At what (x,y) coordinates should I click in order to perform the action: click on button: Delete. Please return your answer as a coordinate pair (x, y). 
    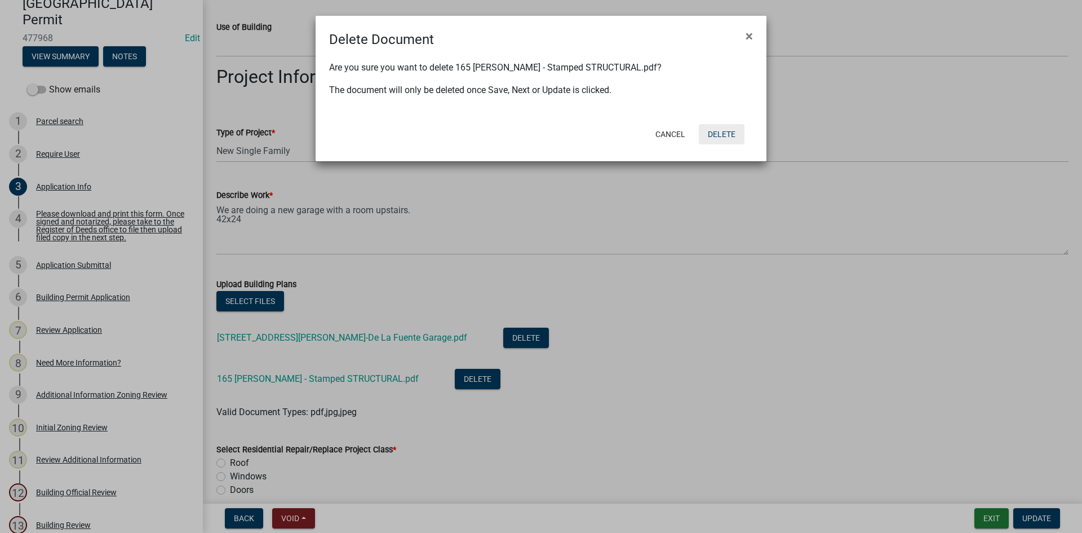
    Looking at the image, I should click on (721, 134).